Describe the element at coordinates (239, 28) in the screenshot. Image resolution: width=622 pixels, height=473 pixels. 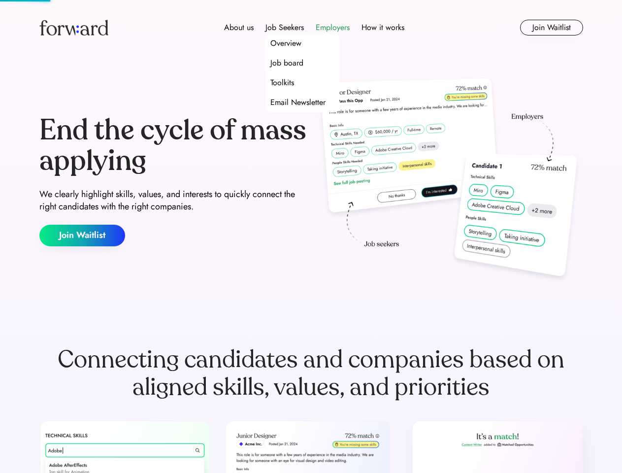
I see `div: About us` at that location.